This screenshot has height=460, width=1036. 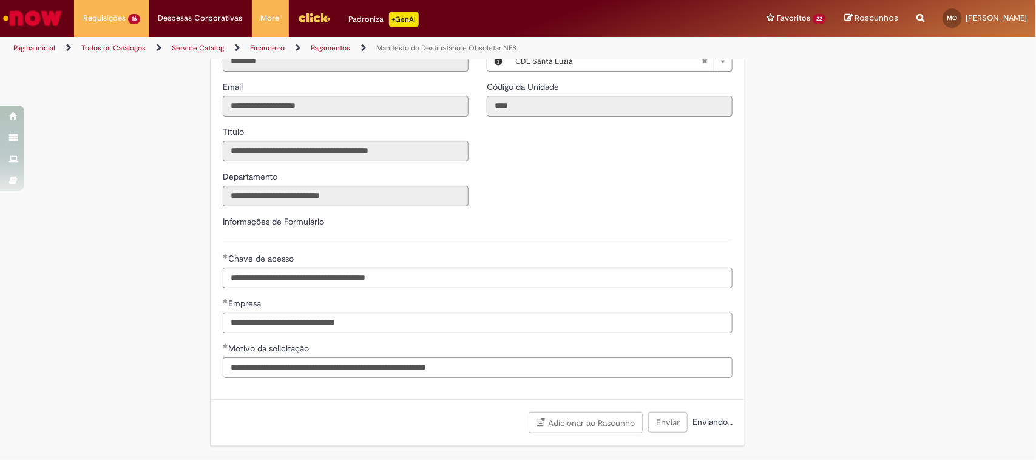 I want to click on div: Padroniza, so click(x=383, y=19).